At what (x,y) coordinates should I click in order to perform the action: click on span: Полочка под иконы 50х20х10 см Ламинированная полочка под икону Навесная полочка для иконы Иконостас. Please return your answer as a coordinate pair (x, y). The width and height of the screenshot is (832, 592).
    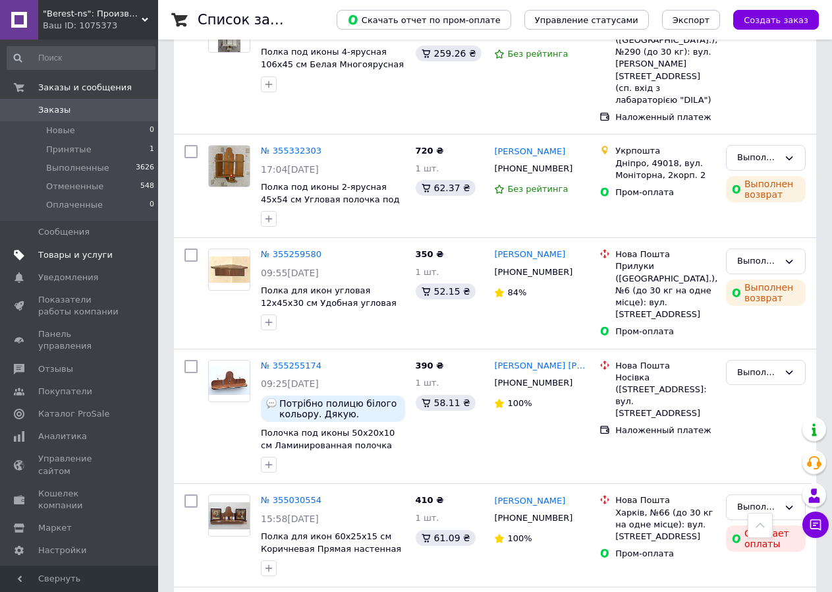
    Looking at the image, I should click on (327, 451).